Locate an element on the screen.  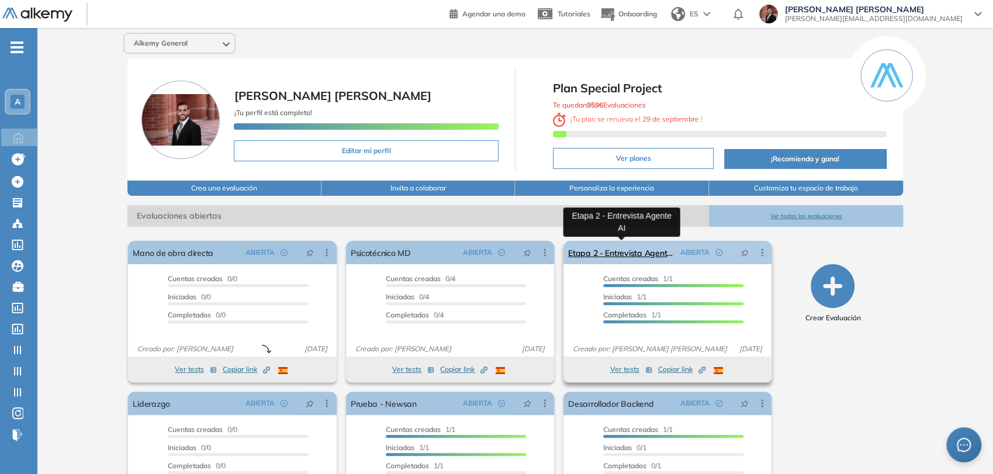
img: Logo is located at coordinates (37, 15).